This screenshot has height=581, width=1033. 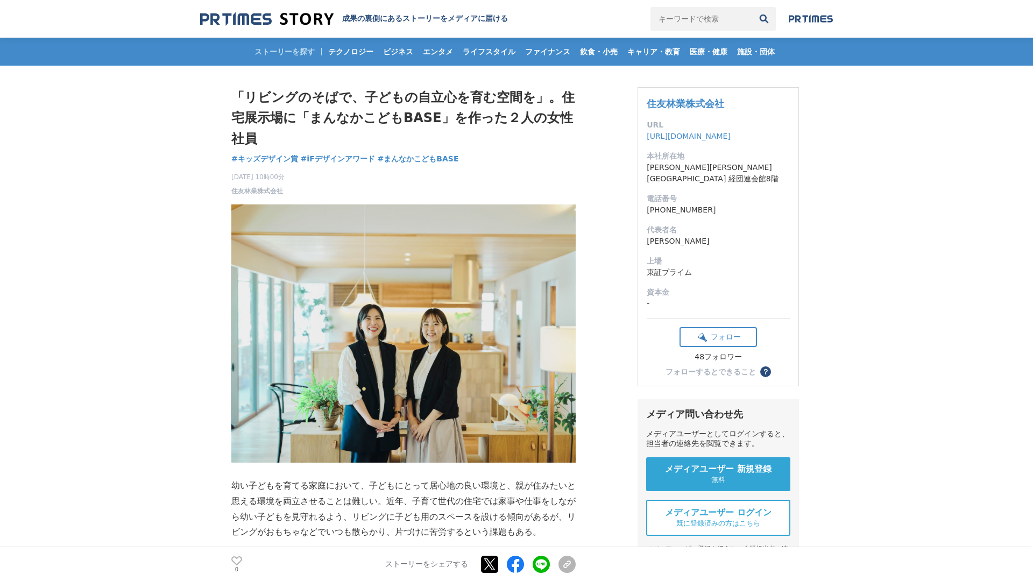 I want to click on dt: 代表者名, so click(x=719, y=230).